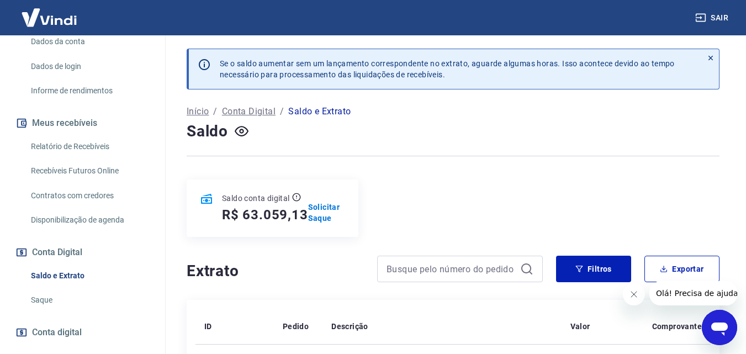 The image size is (746, 354). I want to click on button: Filtros, so click(594, 269).